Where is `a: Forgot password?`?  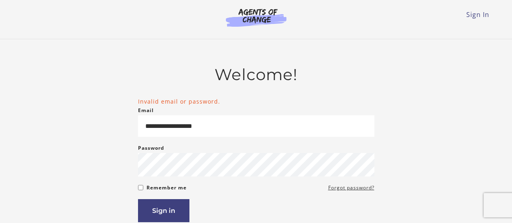 a: Forgot password? is located at coordinates (351, 188).